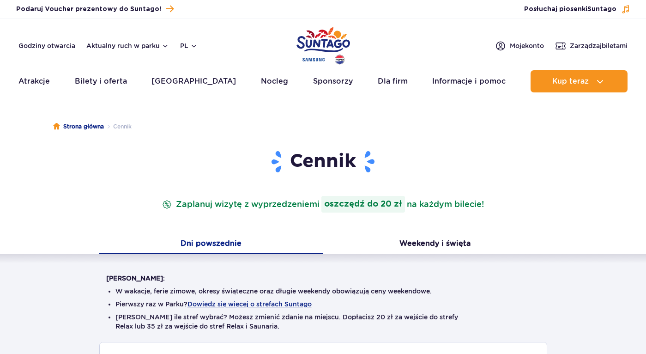  I want to click on a: Podaruj Voucher prezentowy do Suntago!, so click(95, 9).